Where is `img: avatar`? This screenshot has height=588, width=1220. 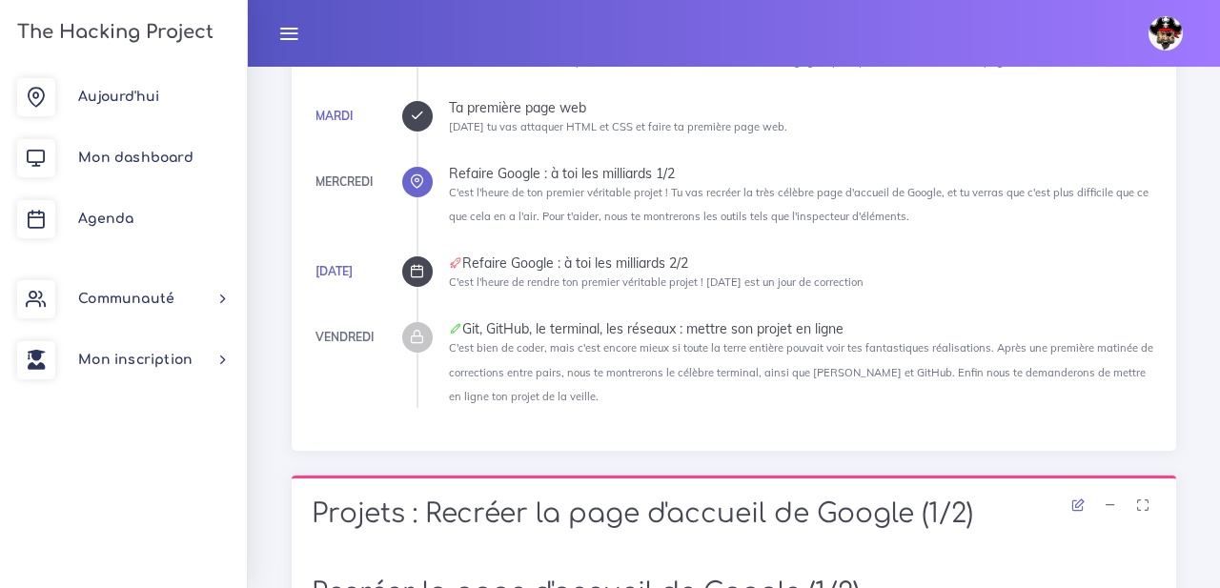 img: avatar is located at coordinates (1165, 33).